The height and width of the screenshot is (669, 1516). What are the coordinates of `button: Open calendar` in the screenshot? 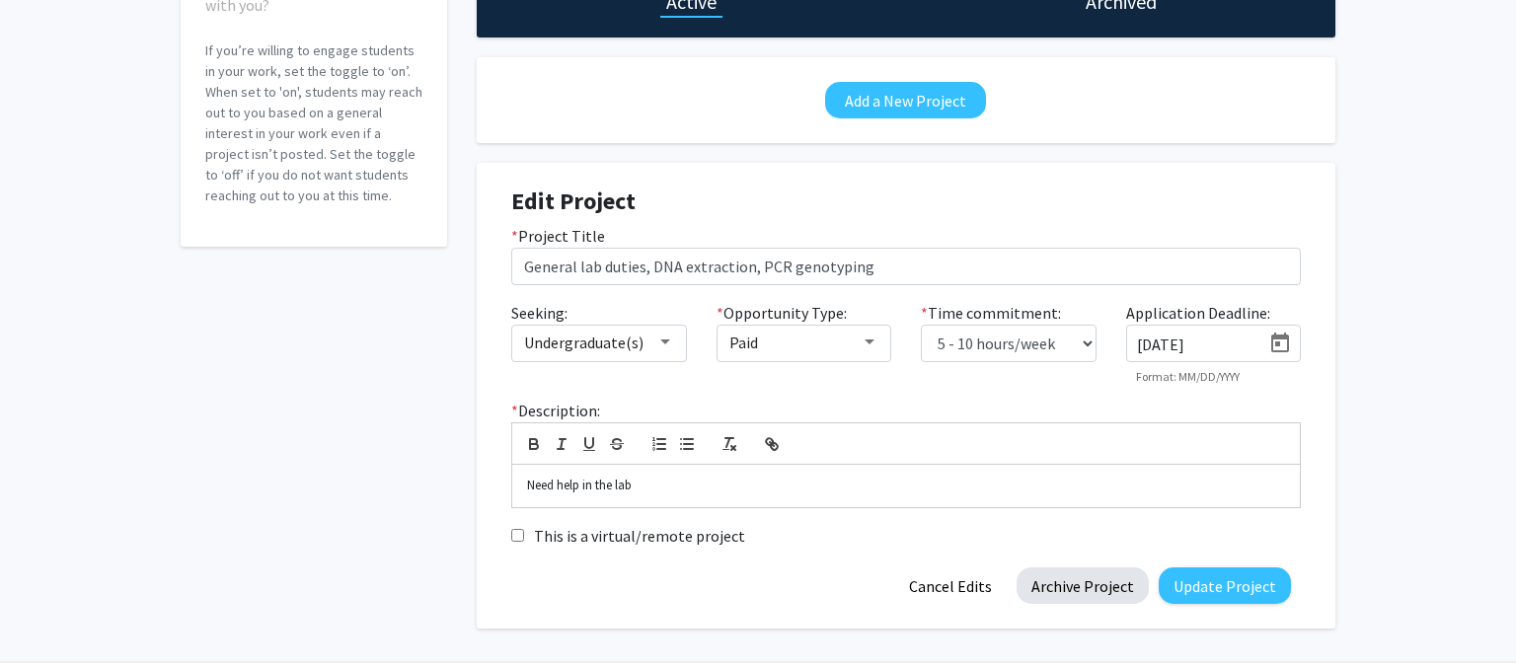 It's located at (1280, 344).